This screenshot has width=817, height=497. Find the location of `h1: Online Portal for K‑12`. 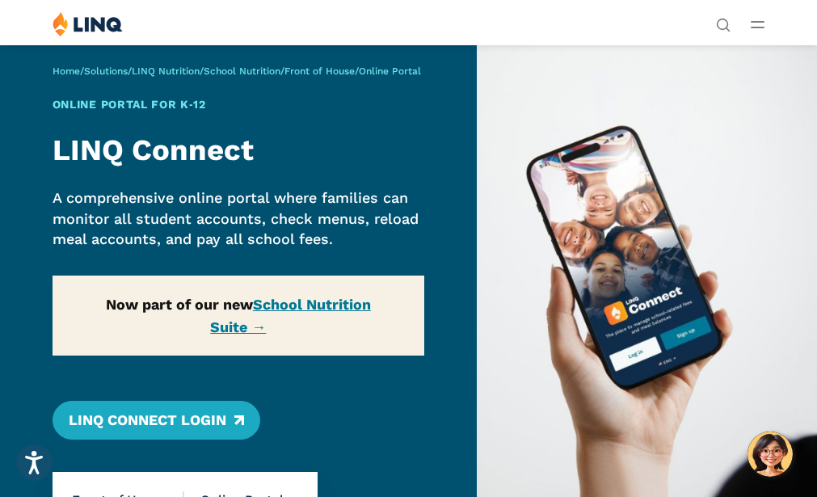

h1: Online Portal for K‑12 is located at coordinates (238, 104).